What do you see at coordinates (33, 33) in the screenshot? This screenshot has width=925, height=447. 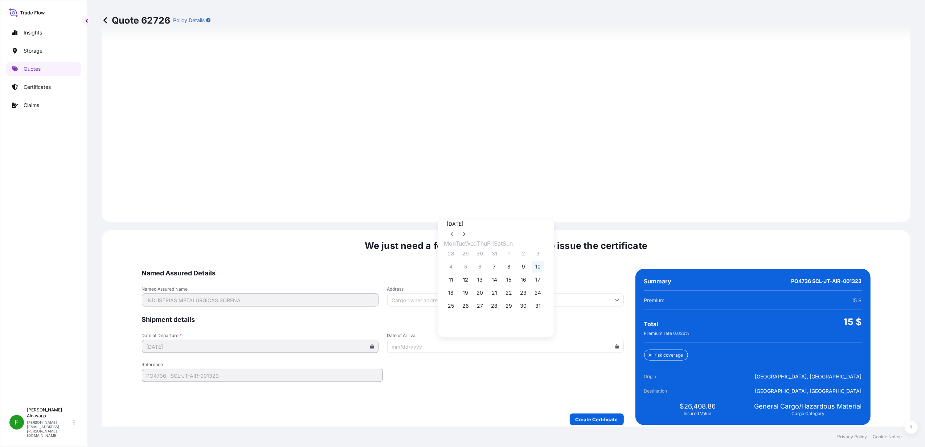 I see `p: Insights` at bounding box center [33, 33].